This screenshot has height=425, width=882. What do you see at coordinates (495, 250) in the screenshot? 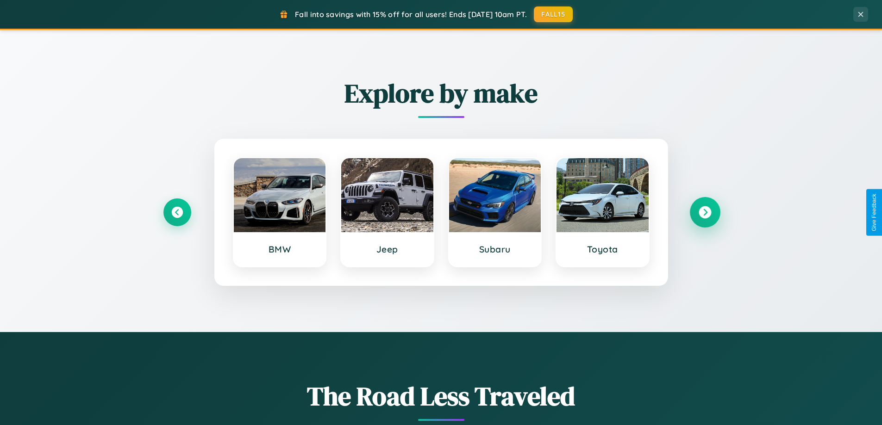
I see `h3: Subaru` at bounding box center [495, 250].